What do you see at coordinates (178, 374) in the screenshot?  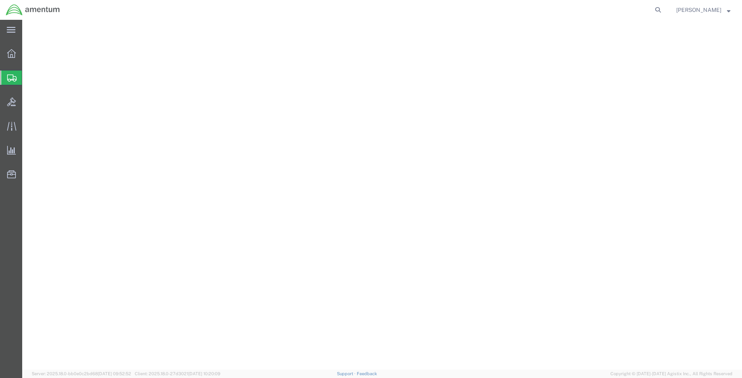 I see `span: Client: 2025.18.0-27d3021` at bounding box center [178, 374].